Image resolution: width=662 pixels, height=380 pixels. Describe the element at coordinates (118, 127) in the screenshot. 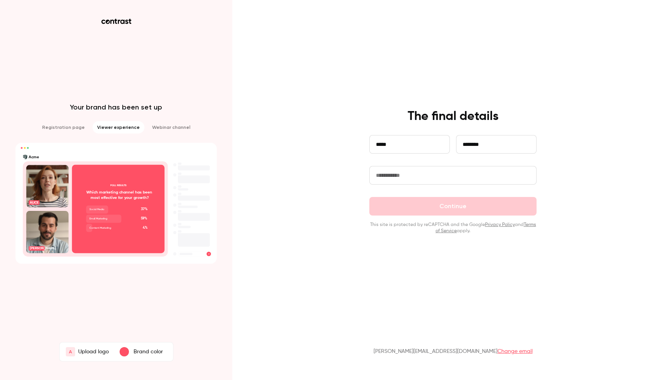

I see `li: Viewer experience` at that location.